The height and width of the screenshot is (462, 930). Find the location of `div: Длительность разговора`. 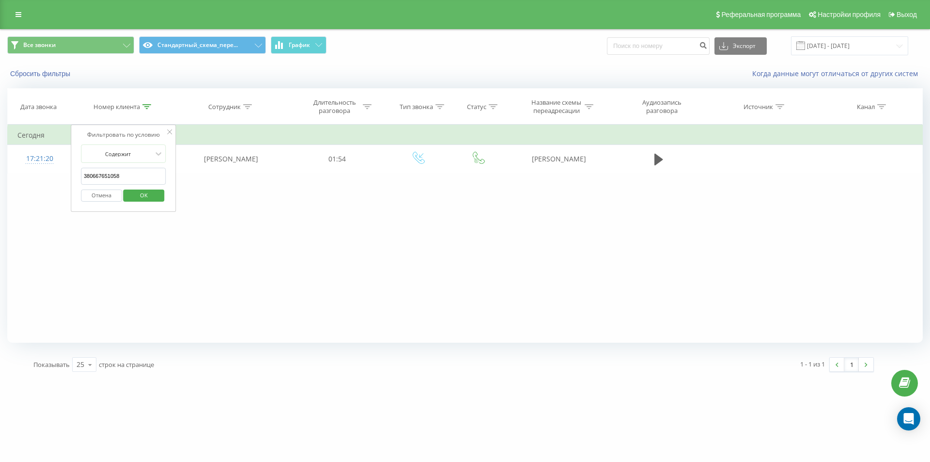

div: Длительность разговора is located at coordinates (334, 107).